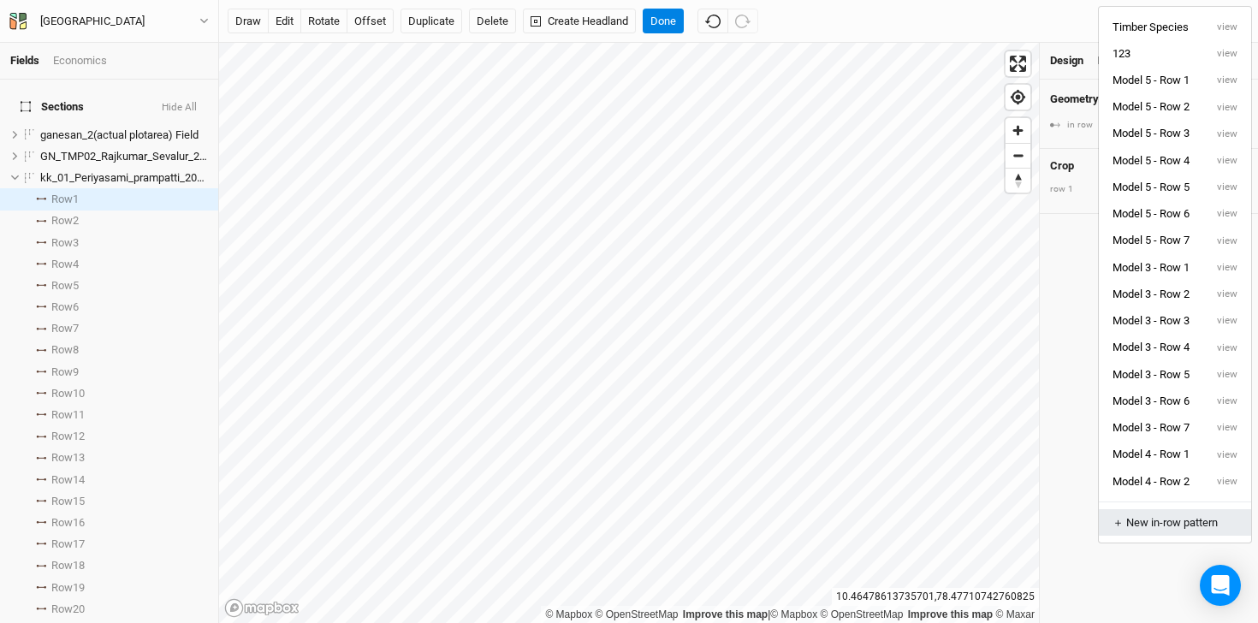 This screenshot has height=623, width=1258. I want to click on button: Model 3 - Row 7, so click(1151, 428).